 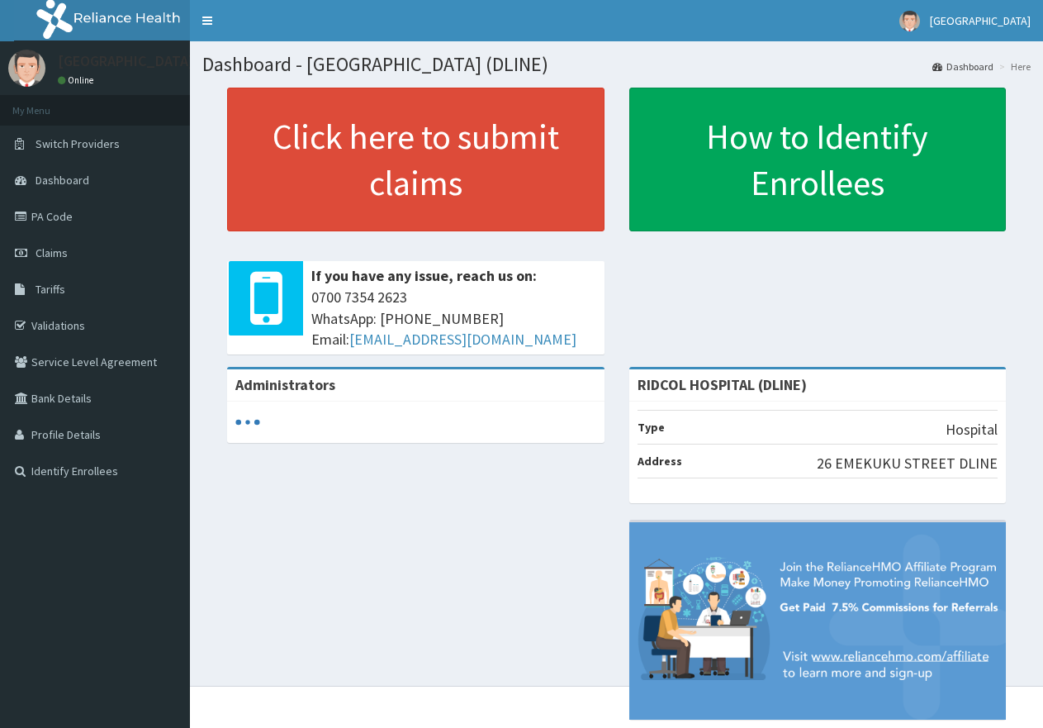 I want to click on b: Type, so click(x=651, y=427).